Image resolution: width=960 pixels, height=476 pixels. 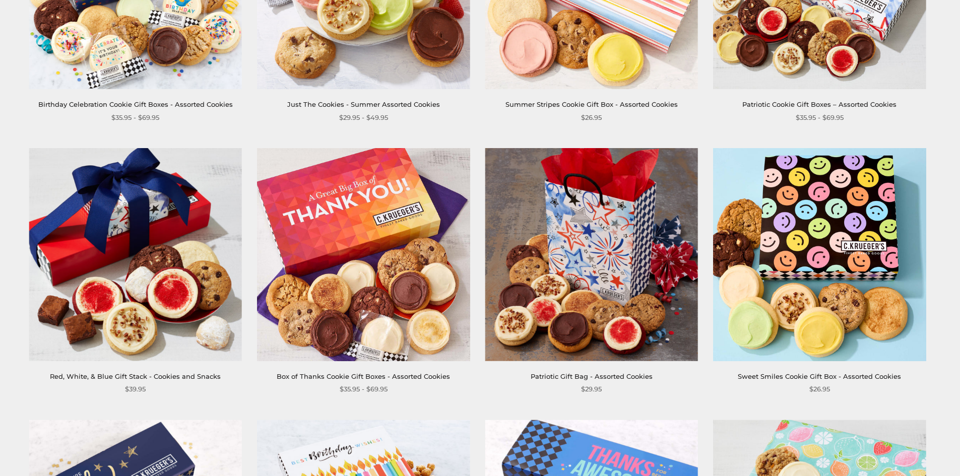 What do you see at coordinates (820, 255) in the screenshot?
I see `img: Sweet Smiles Cookie Gift Box - Assorted Cookies` at bounding box center [820, 255].